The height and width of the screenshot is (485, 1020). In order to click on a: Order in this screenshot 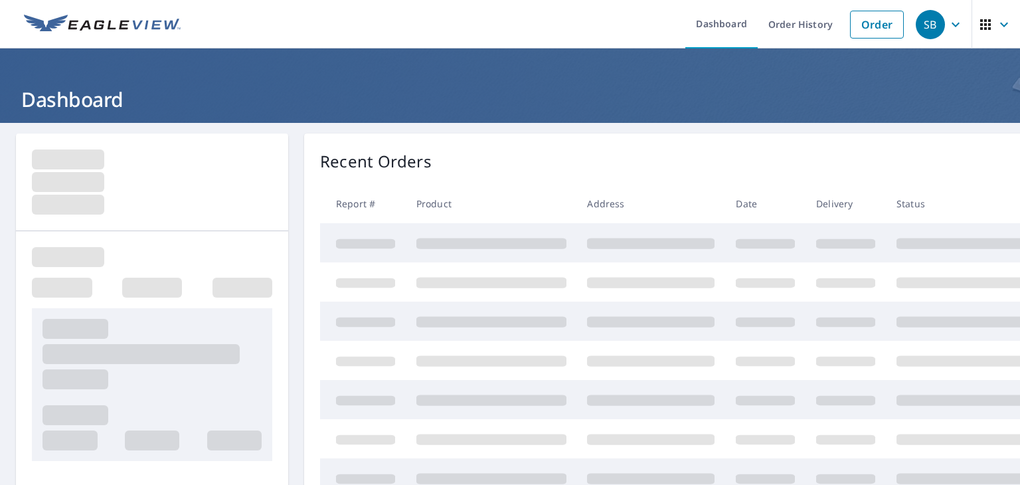, I will do `click(876, 25)`.